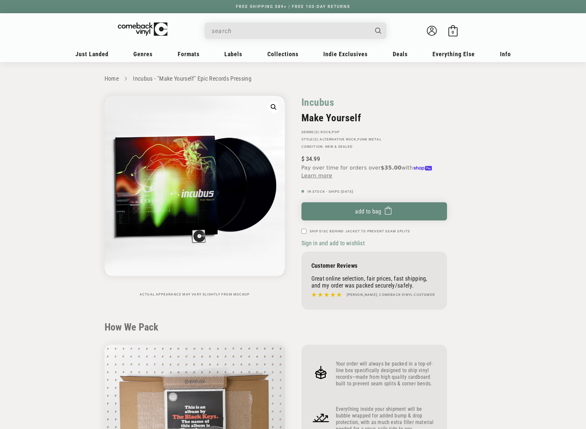 This screenshot has width=586, height=429. What do you see at coordinates (283, 54) in the screenshot?
I see `span: Collections` at bounding box center [283, 54].